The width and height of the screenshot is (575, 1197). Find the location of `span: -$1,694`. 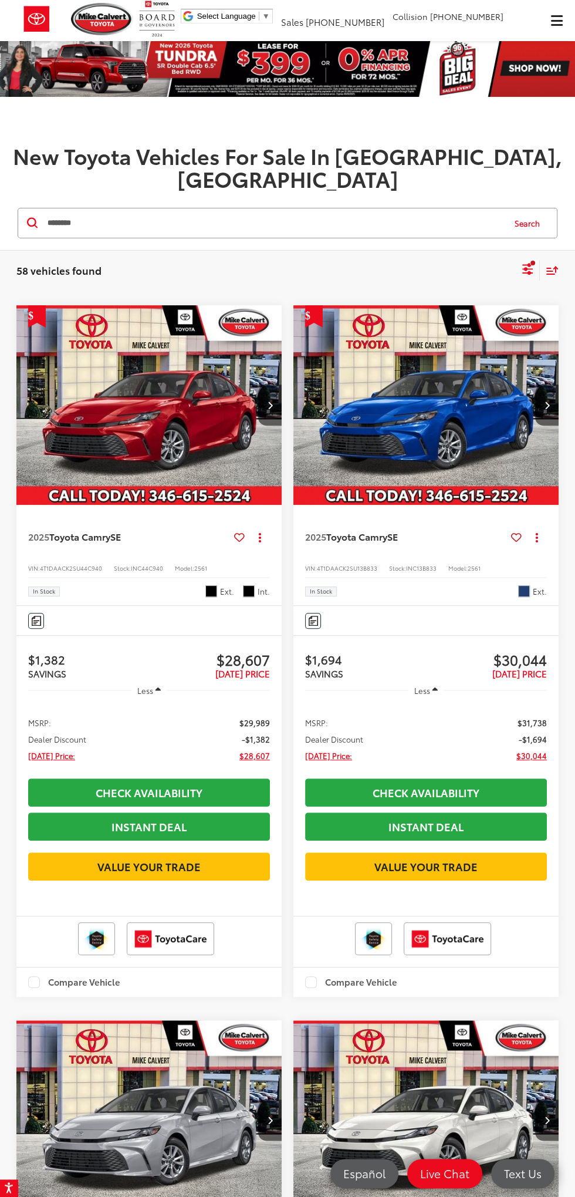

span: -$1,694 is located at coordinates (533, 739).